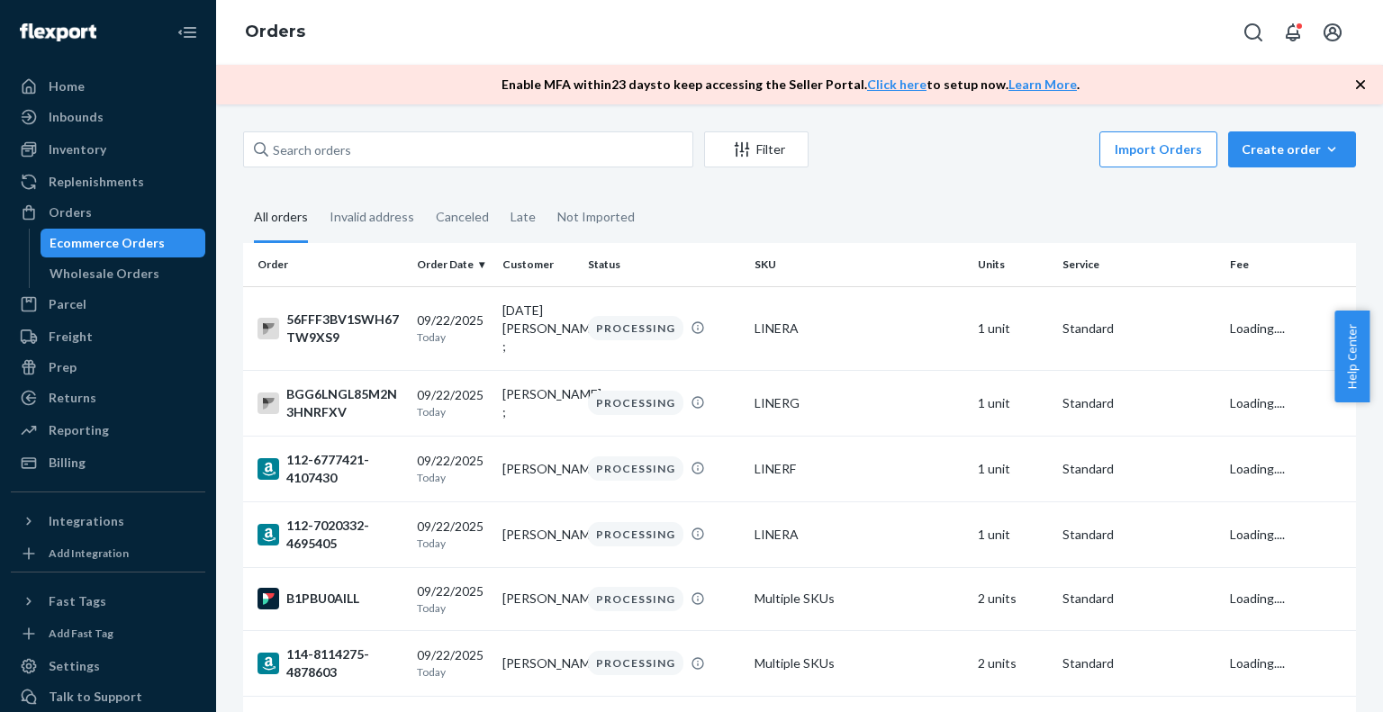 Image resolution: width=1383 pixels, height=712 pixels. I want to click on div: 56FFF3BV1SWH67TW9XS9, so click(329, 329).